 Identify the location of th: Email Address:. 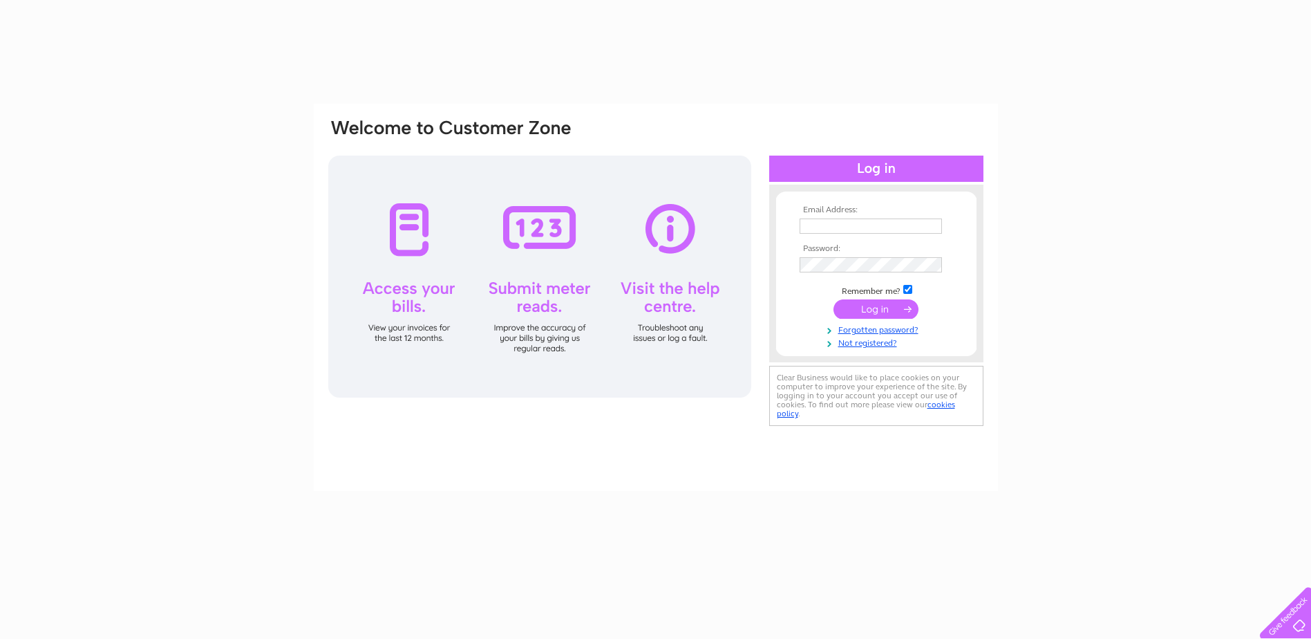
(877, 210).